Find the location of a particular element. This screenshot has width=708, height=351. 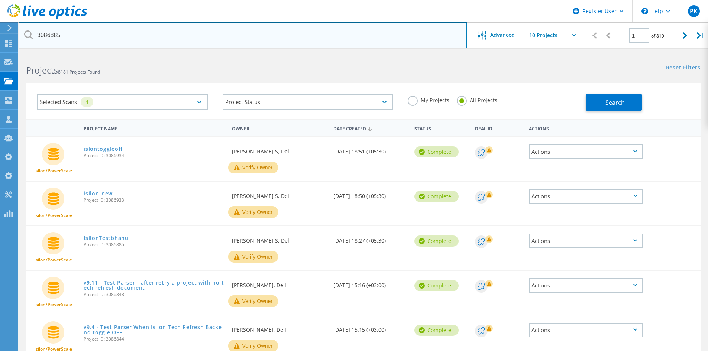

button: Search is located at coordinates (614, 102).